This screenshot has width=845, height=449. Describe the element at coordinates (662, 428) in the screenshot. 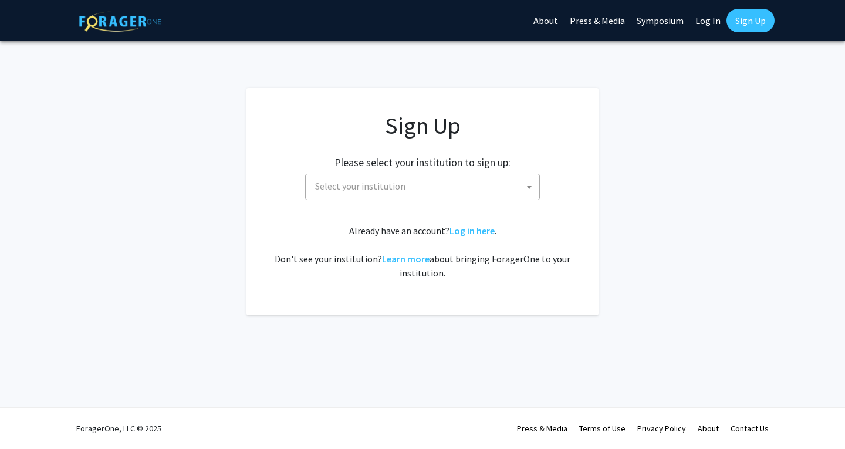

I see `a: Privacy Policy` at that location.